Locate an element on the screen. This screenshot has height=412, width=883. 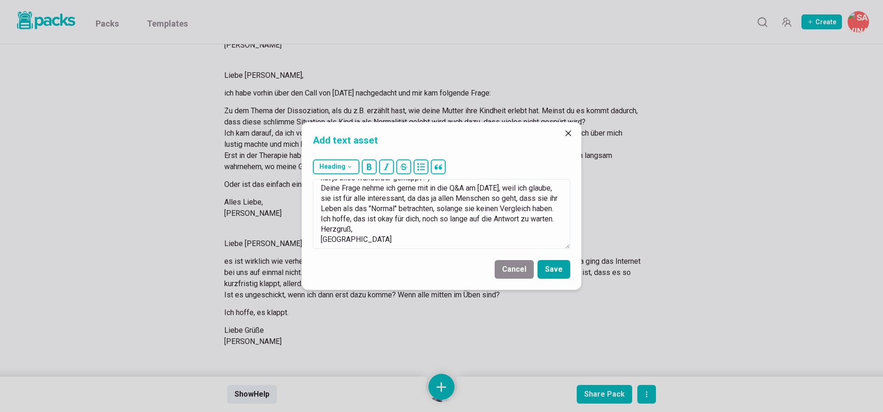
header: Add text asset is located at coordinates (442, 139).